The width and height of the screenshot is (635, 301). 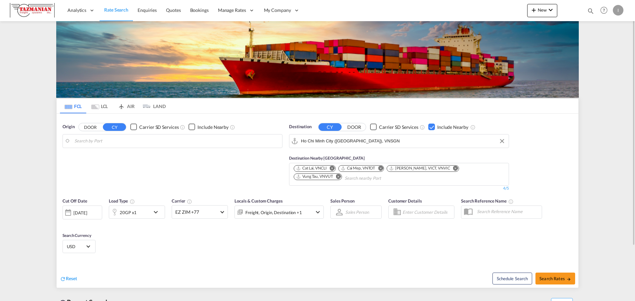 What do you see at coordinates (507, 212) in the screenshot?
I see `input: Search Reference Name` at bounding box center [507, 212].